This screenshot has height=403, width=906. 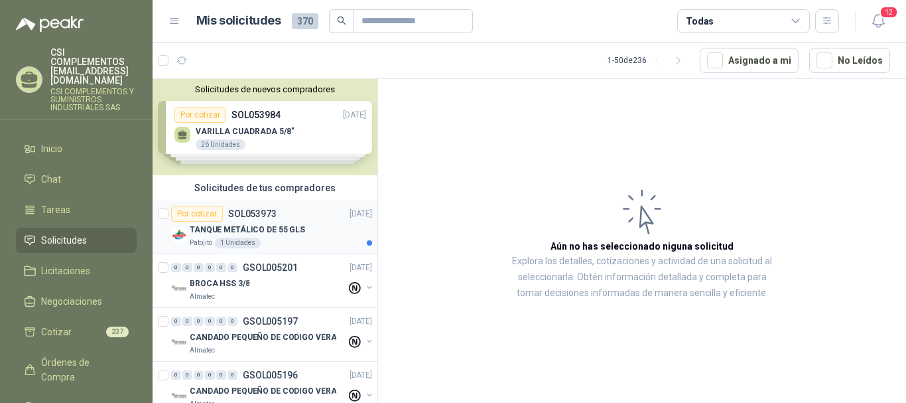 I want to click on div: Por cotizar, so click(x=197, y=214).